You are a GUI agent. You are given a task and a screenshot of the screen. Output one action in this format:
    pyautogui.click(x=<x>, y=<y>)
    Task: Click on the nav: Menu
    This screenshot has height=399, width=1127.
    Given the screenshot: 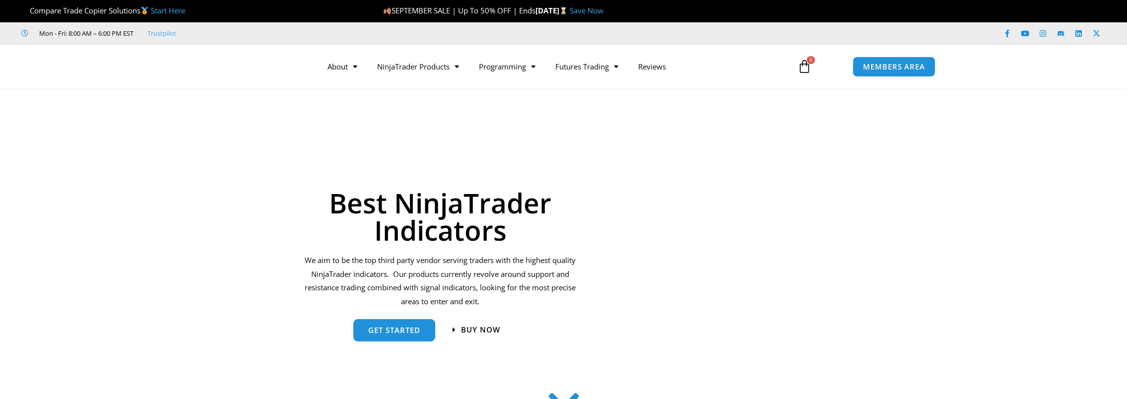 What is the action you would take?
    pyautogui.click(x=552, y=66)
    